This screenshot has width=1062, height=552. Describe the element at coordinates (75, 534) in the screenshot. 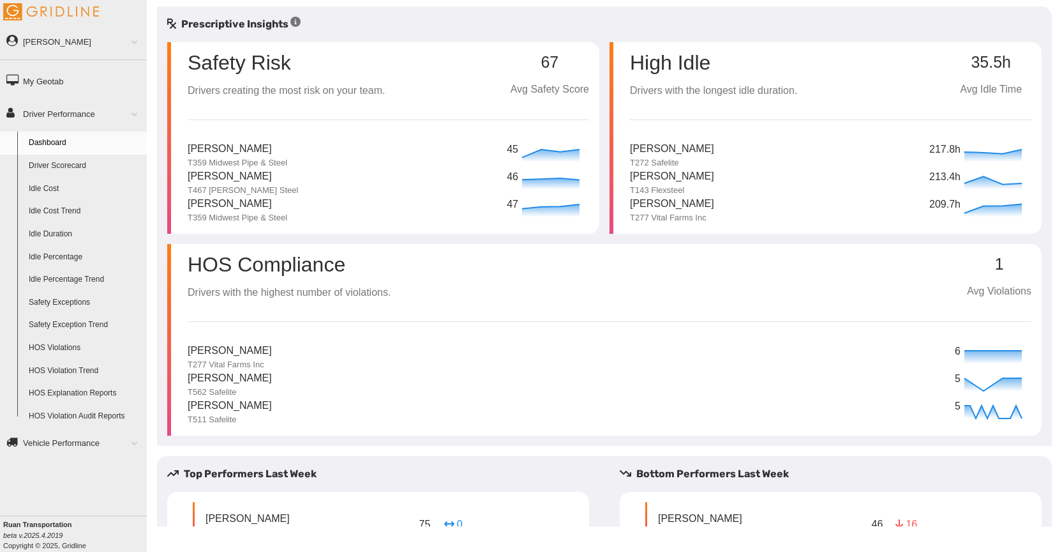

I see `div: Copyright © 2025, Gridline` at that location.